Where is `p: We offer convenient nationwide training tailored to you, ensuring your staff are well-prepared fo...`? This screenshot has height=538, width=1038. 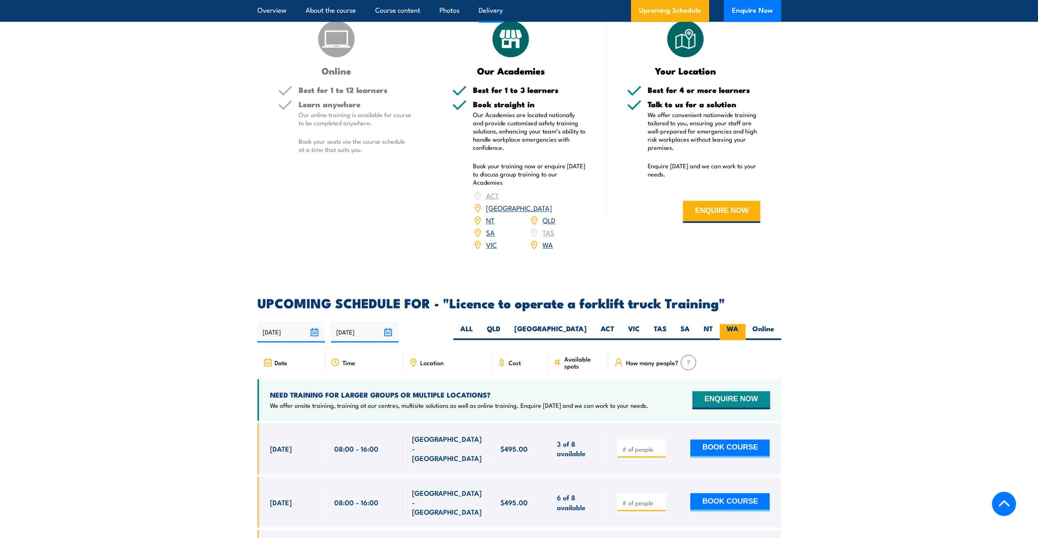 p: We offer convenient nationwide training tailored to you, ensuring your staff are well-prepared fo... is located at coordinates (704, 131).